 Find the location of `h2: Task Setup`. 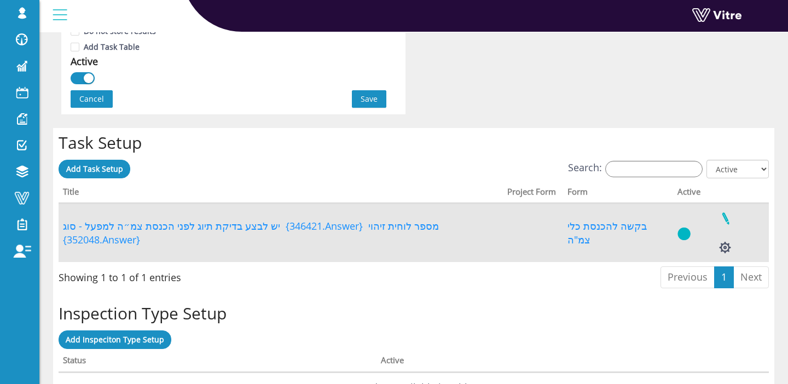

h2: Task Setup is located at coordinates (414, 142).